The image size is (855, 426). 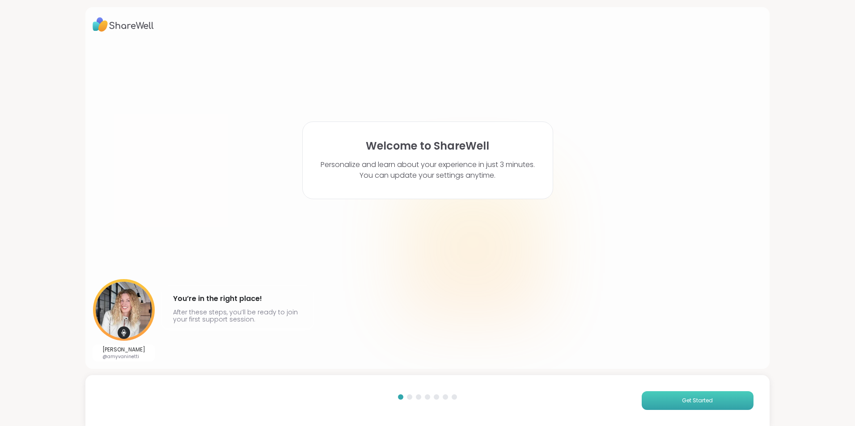 What do you see at coordinates (697, 401) in the screenshot?
I see `button: Get Started` at bounding box center [697, 401].